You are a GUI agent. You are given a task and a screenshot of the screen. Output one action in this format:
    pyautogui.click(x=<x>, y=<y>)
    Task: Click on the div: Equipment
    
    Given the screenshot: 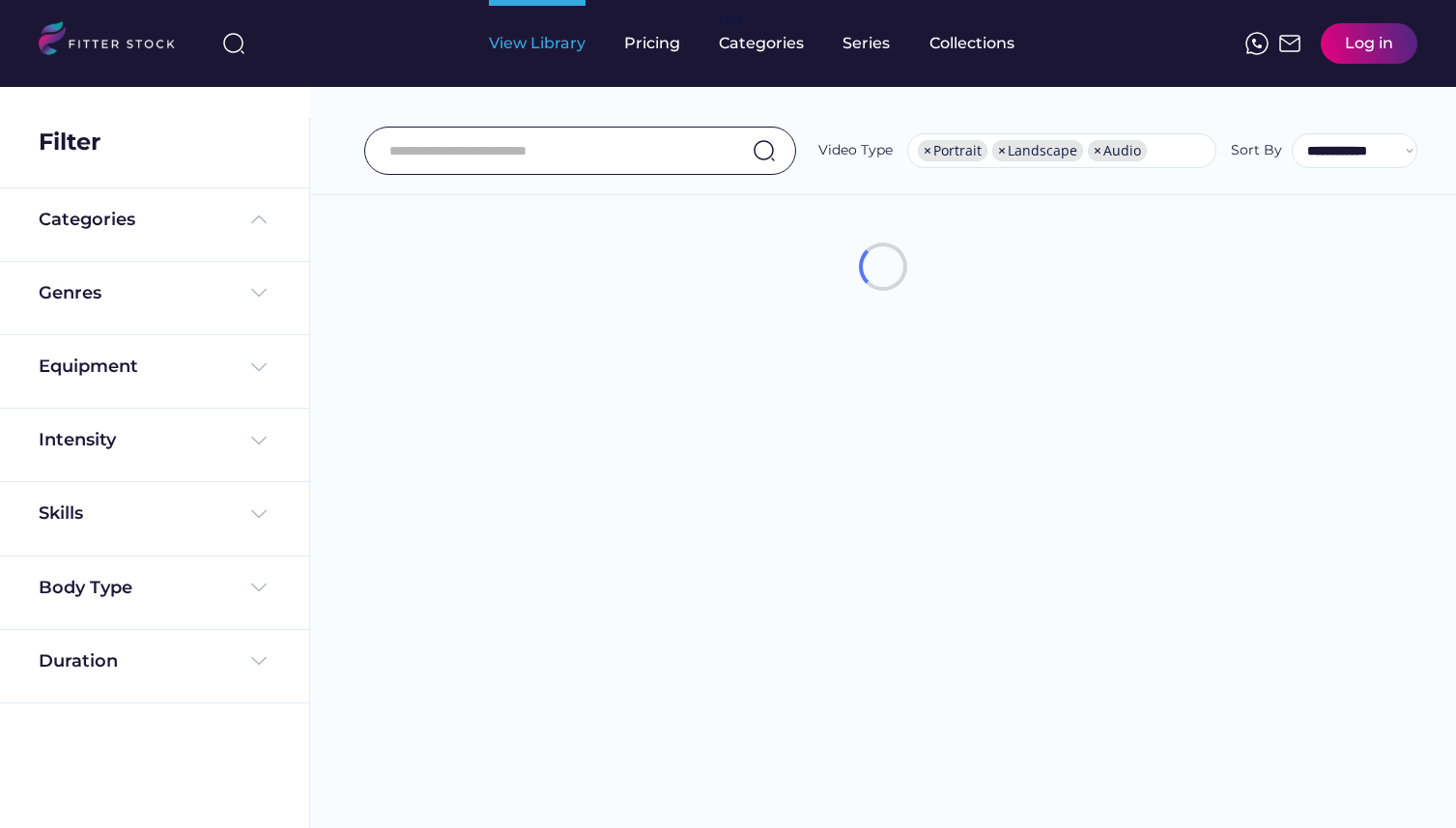 What is the action you would take?
    pyautogui.click(x=87, y=366)
    